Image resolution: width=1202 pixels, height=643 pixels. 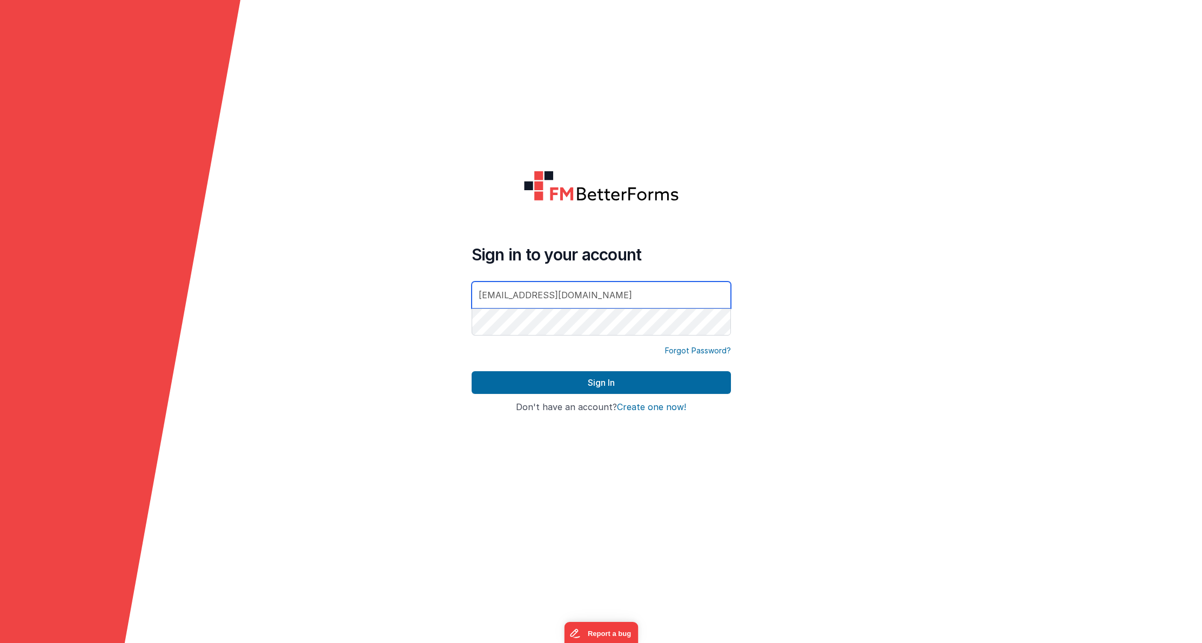 I want to click on a: Forgot Password?, so click(x=698, y=351).